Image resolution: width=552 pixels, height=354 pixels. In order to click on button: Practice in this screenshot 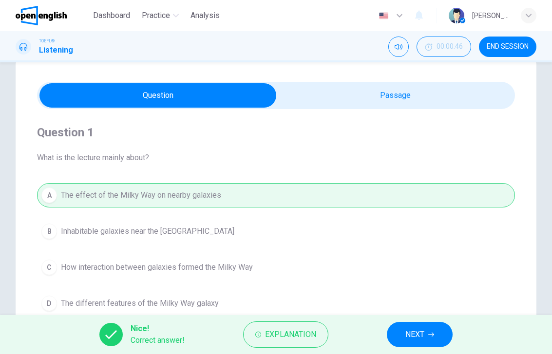, I will do `click(160, 16)`.